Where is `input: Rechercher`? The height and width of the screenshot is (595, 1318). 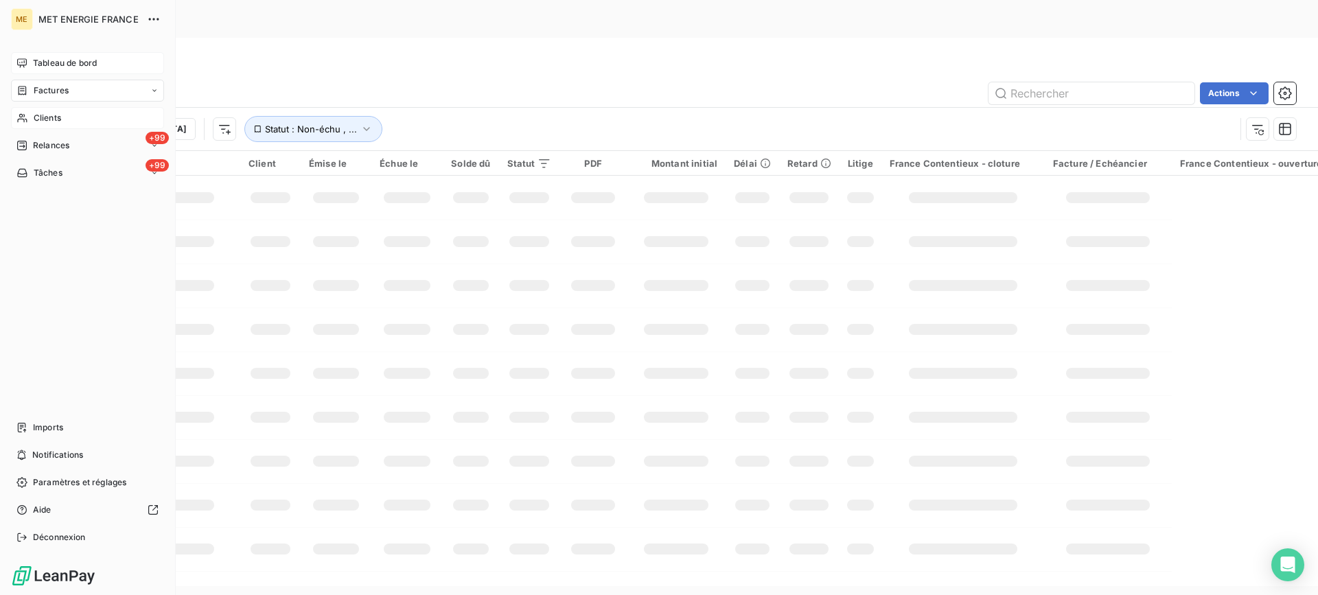 input: Rechercher is located at coordinates (1091, 93).